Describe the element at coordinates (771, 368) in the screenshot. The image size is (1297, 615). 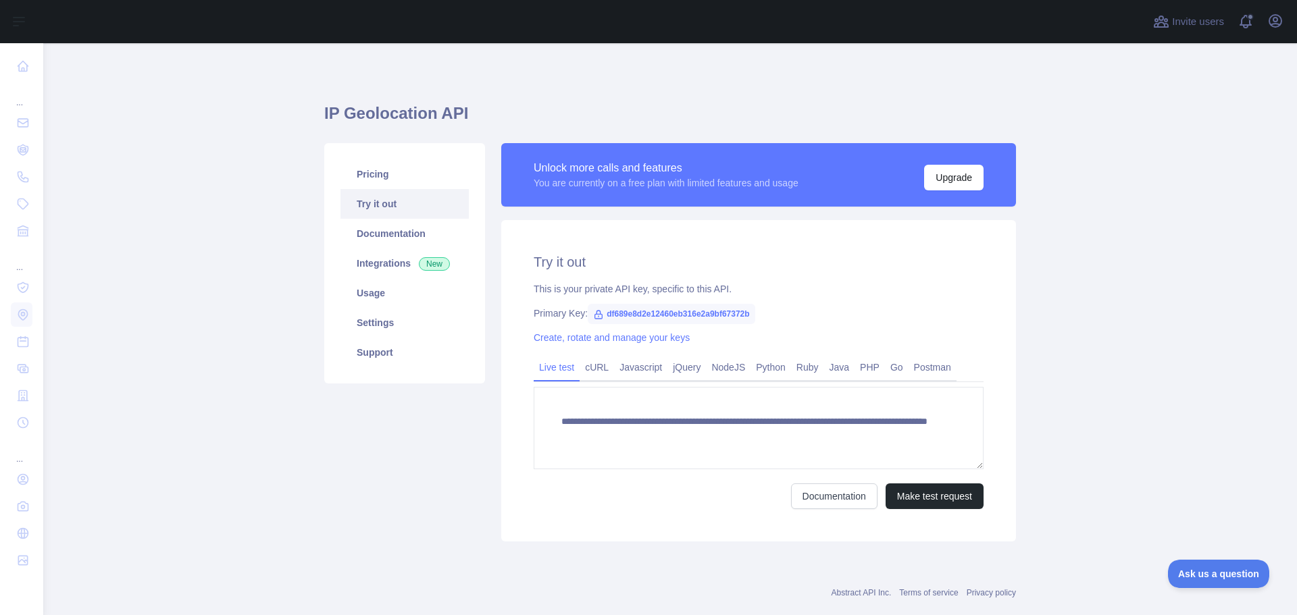
I see `a: Python` at that location.